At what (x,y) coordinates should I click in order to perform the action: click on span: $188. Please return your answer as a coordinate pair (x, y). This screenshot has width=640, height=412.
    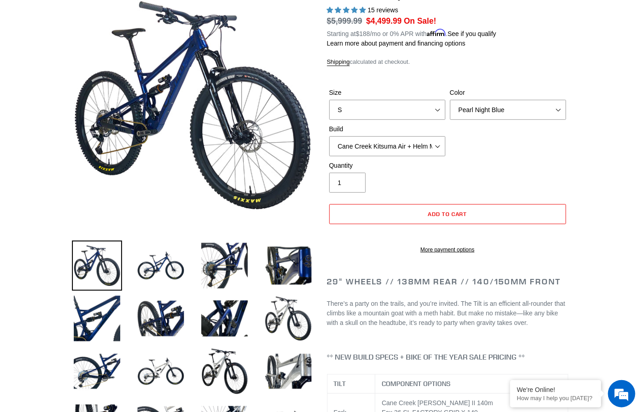
    Looking at the image, I should click on (363, 34).